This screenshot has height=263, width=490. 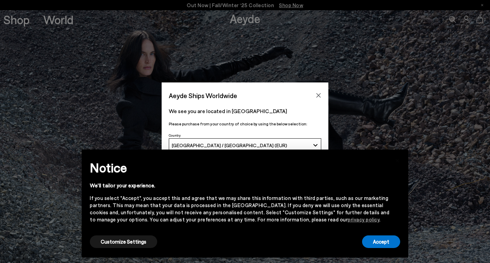 I want to click on button: Close, so click(x=319, y=95).